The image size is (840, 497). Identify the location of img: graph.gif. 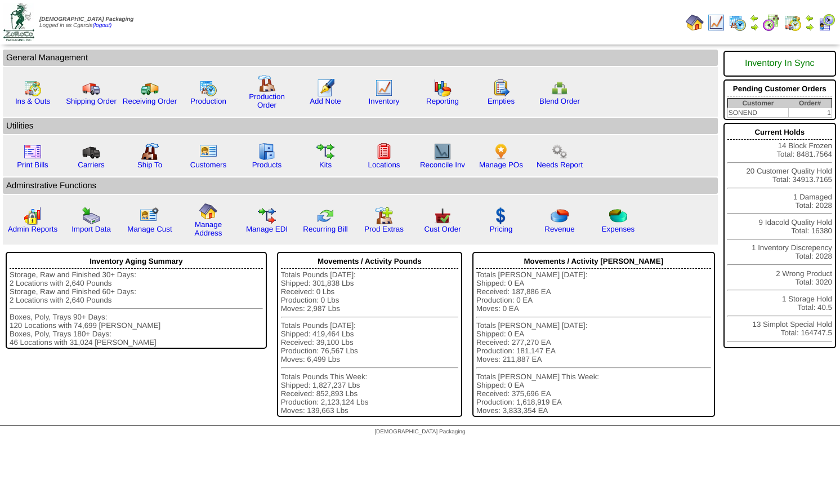
(443, 88).